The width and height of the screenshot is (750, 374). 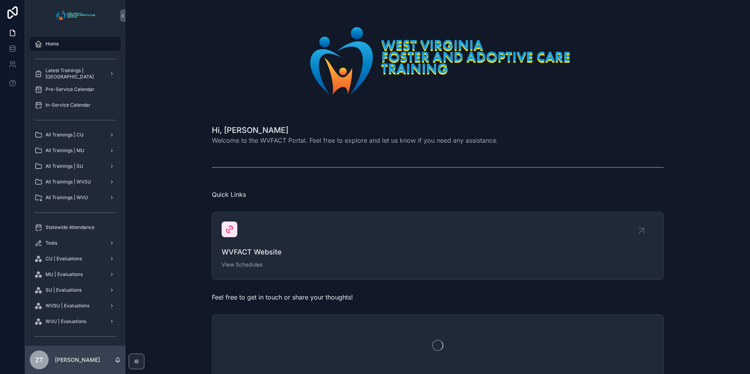 What do you see at coordinates (66, 322) in the screenshot?
I see `span: WVU | Evaluations` at bounding box center [66, 322].